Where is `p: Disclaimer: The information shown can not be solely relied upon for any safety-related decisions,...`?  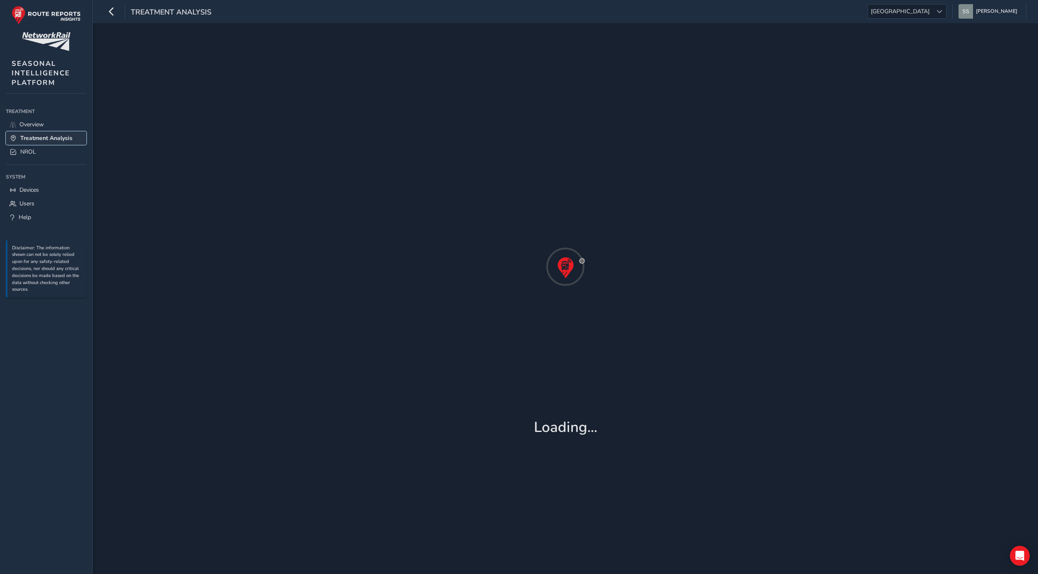
p: Disclaimer: The information shown can not be solely relied upon for any safety-related decisions,... is located at coordinates (47, 269).